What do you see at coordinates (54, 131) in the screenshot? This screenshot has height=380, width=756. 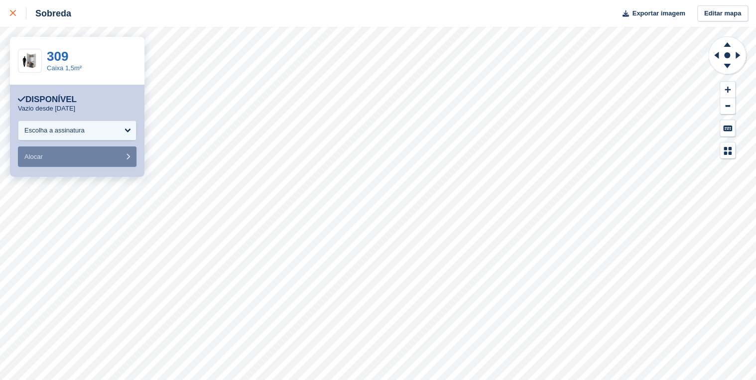 I see `div: Escolha a assinatura` at bounding box center [54, 131].